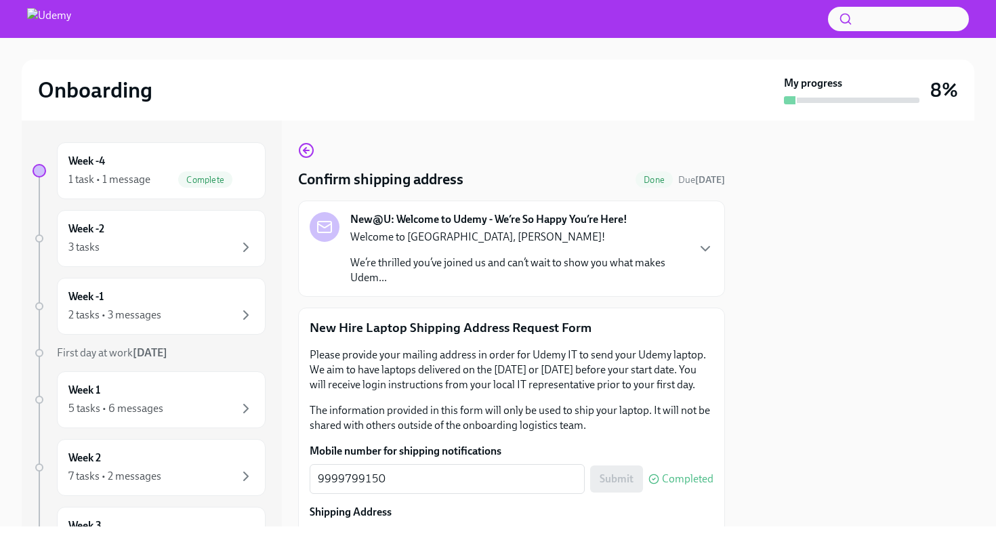  What do you see at coordinates (701, 179) in the screenshot?
I see `span: Due` at bounding box center [701, 179].